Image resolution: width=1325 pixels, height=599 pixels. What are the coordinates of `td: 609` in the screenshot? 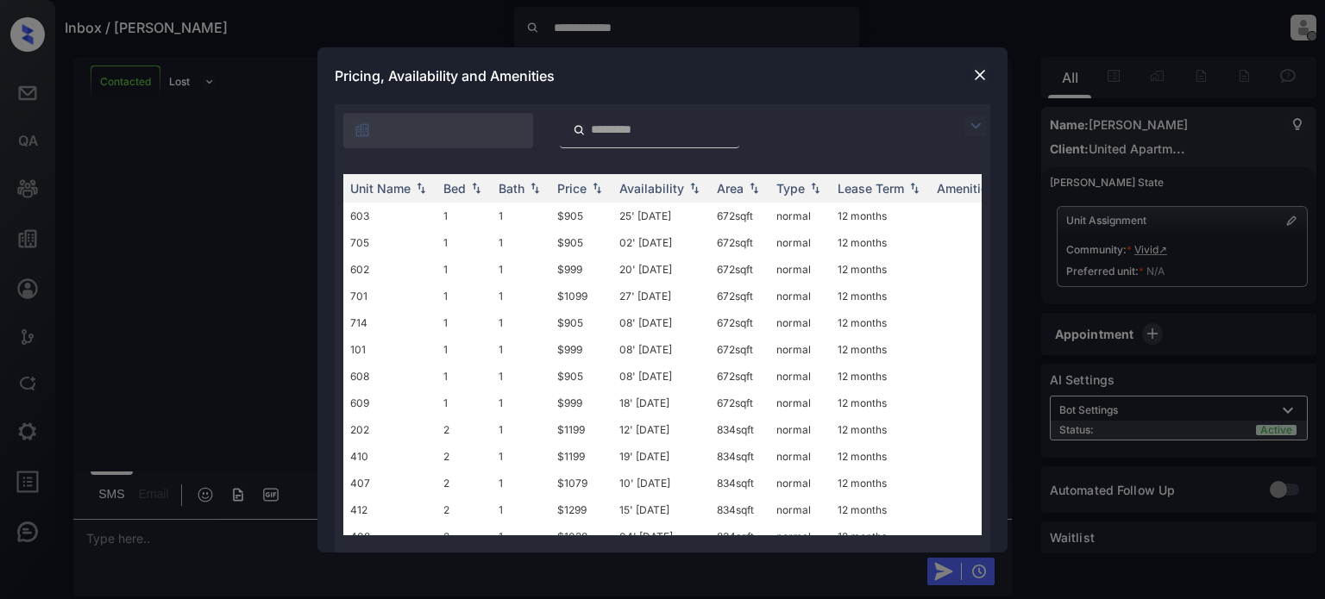 It's located at (390, 403).